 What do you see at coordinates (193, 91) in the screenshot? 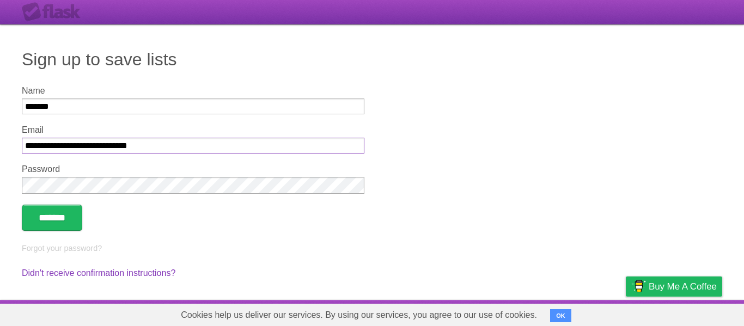
I see `label: Name` at bounding box center [193, 91].